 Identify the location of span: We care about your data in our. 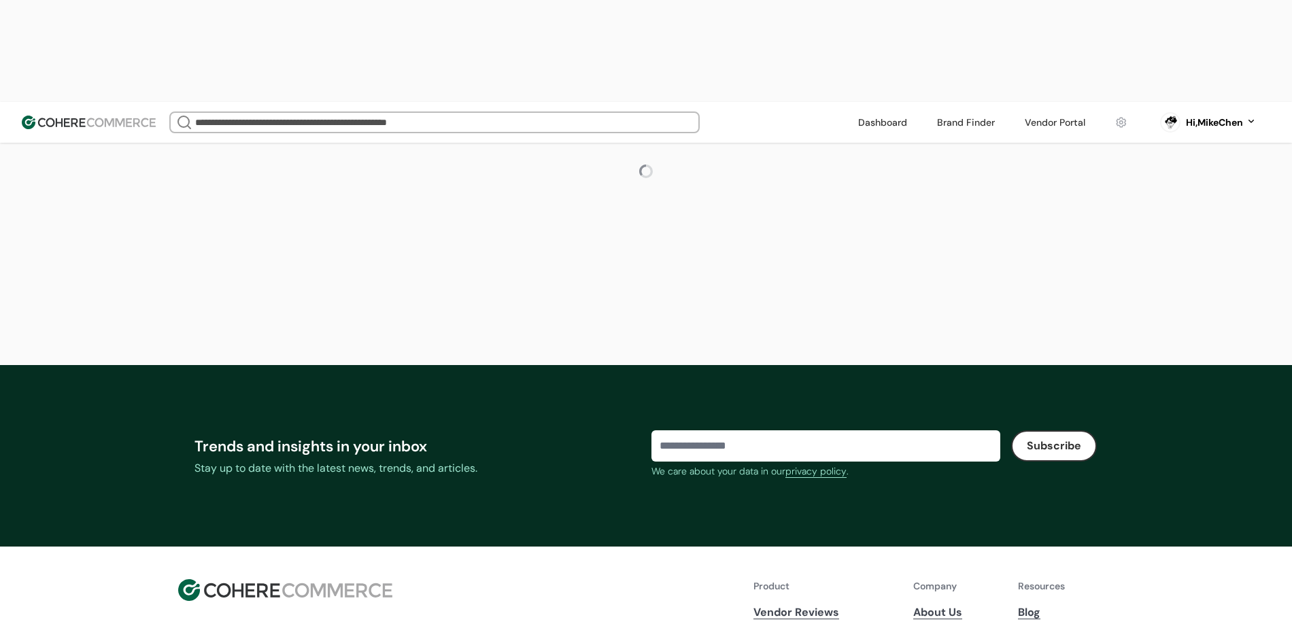
(718, 471).